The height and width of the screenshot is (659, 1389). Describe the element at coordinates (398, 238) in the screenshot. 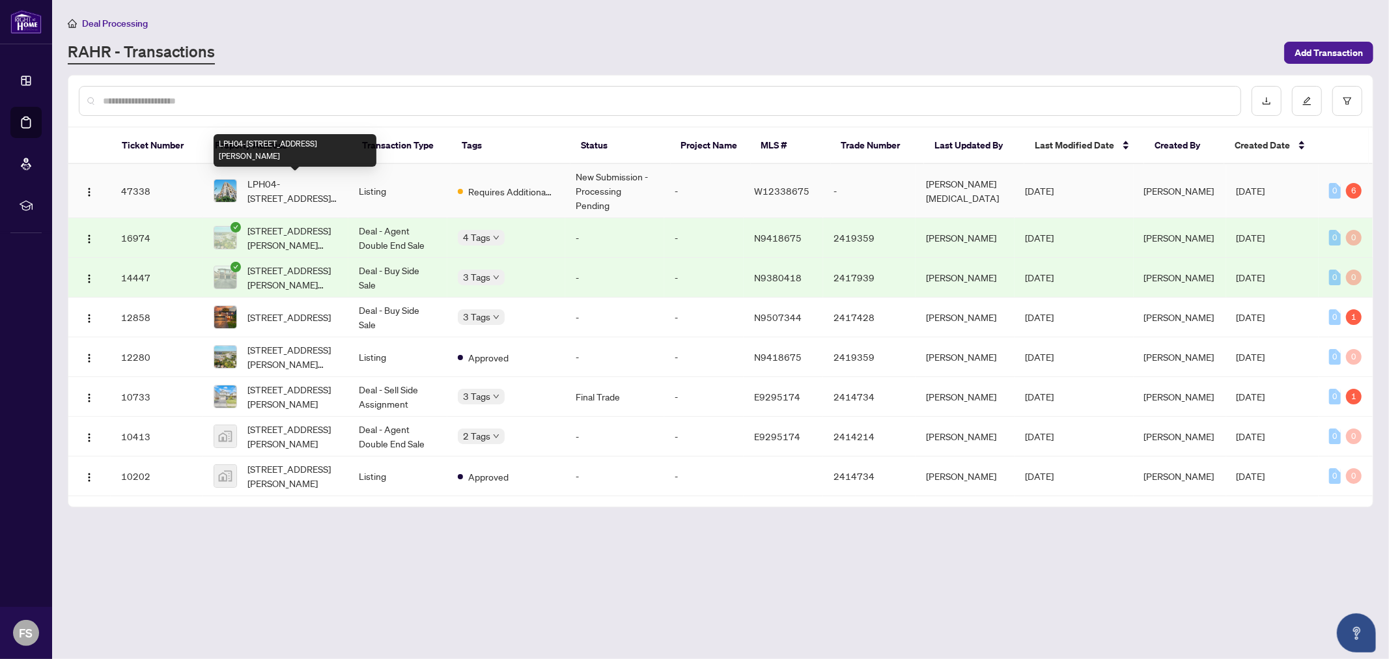

I see `td: Deal - Agent Double End Sale` at that location.